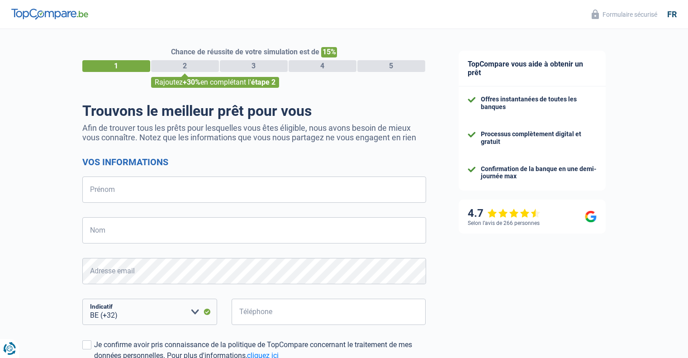  What do you see at coordinates (254, 133) in the screenshot?
I see `p: Afin de trouver tous les prêts pour lesquelles vous êtes éligible, nous avons besoin de mieux vou...` at bounding box center [254, 133].